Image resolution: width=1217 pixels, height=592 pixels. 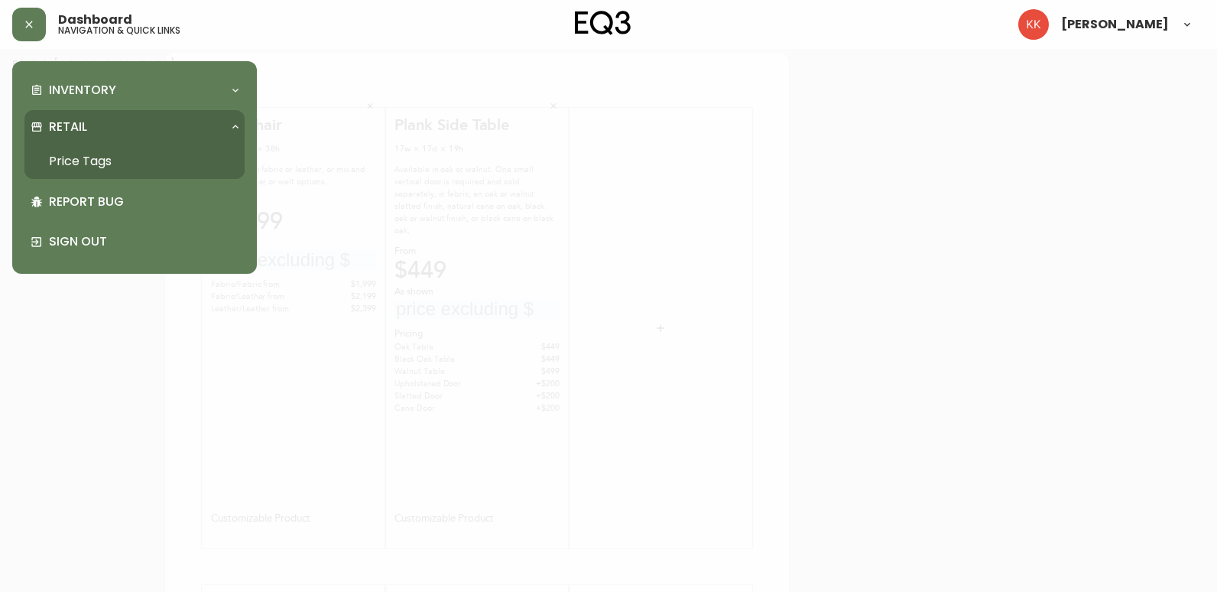 What do you see at coordinates (135, 242) in the screenshot?
I see `div: Sign Out` at bounding box center [135, 242].